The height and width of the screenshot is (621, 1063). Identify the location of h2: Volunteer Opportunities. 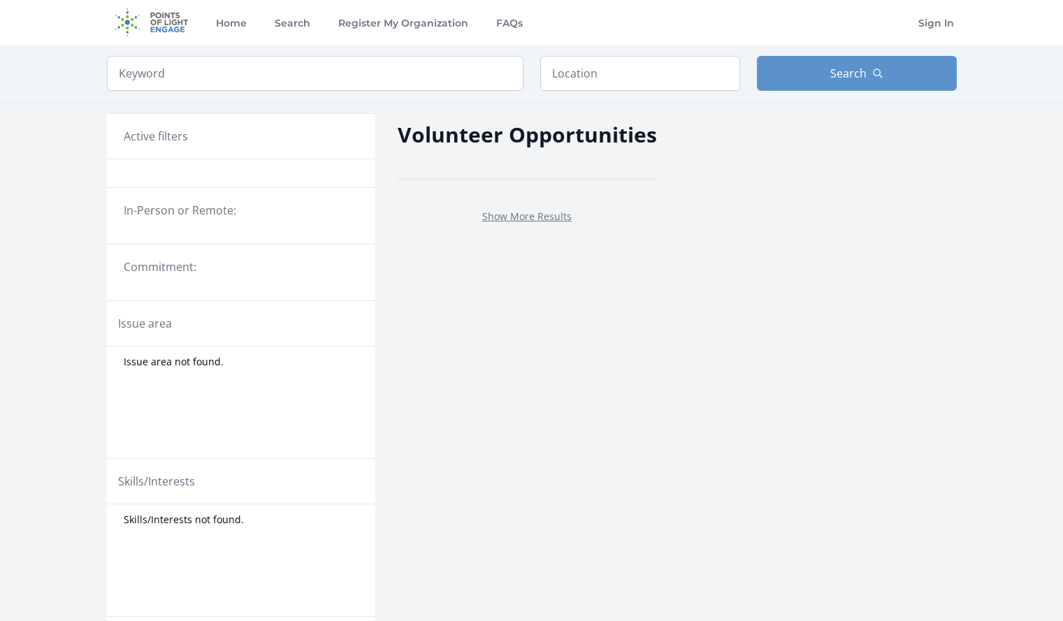
(527, 134).